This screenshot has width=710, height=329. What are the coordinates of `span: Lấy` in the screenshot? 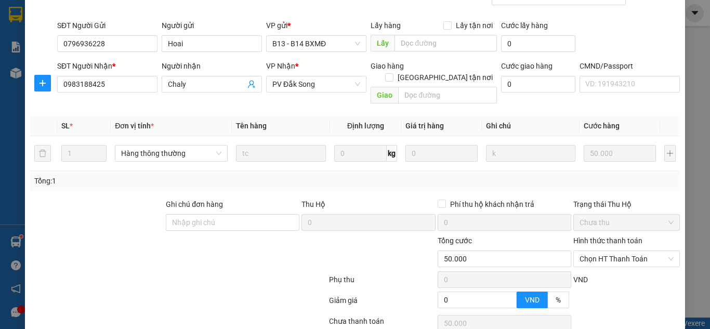 It's located at (382, 43).